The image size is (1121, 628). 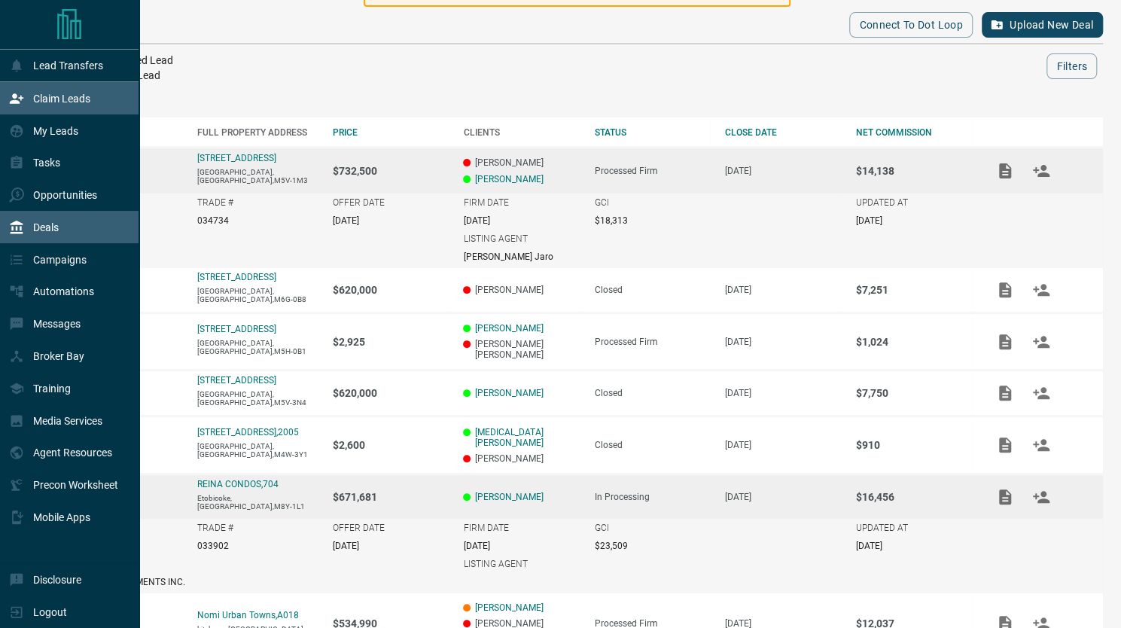 What do you see at coordinates (1042, 25) in the screenshot?
I see `button: Upload New Deal` at bounding box center [1042, 25].